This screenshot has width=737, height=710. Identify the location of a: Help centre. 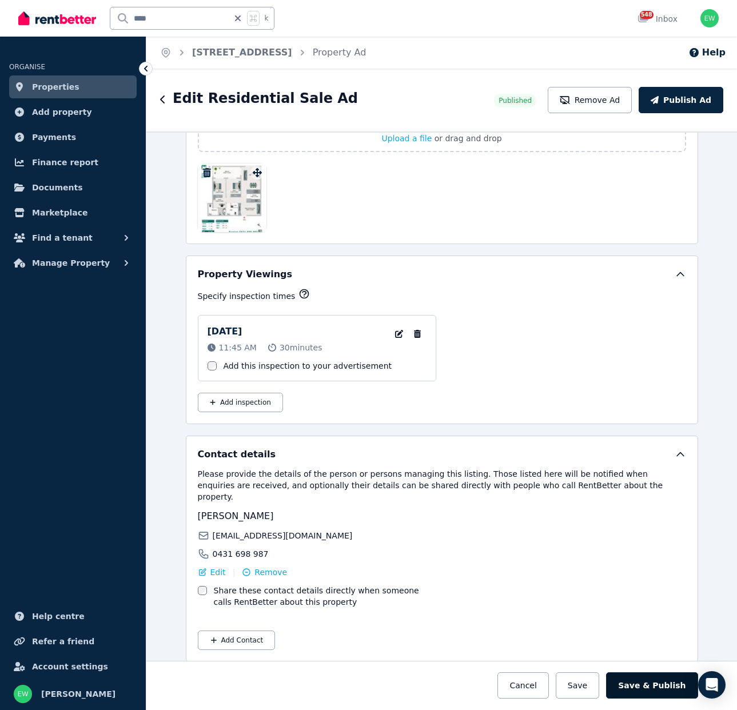
(73, 616).